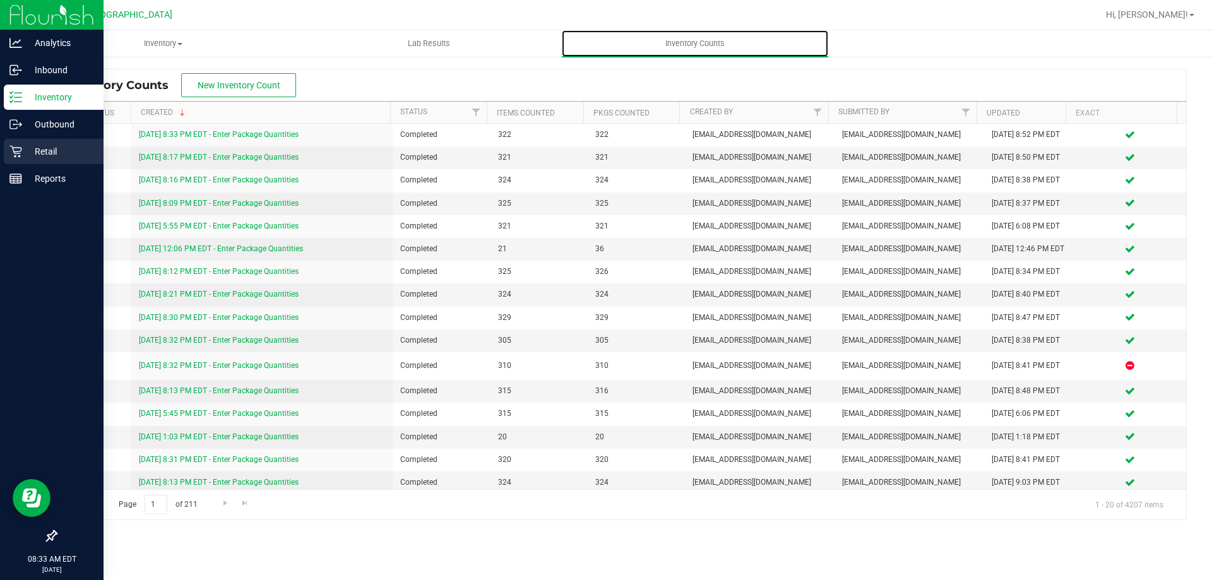 The height and width of the screenshot is (580, 1212). Describe the element at coordinates (239, 85) in the screenshot. I see `span: New Inventory Count` at that location.